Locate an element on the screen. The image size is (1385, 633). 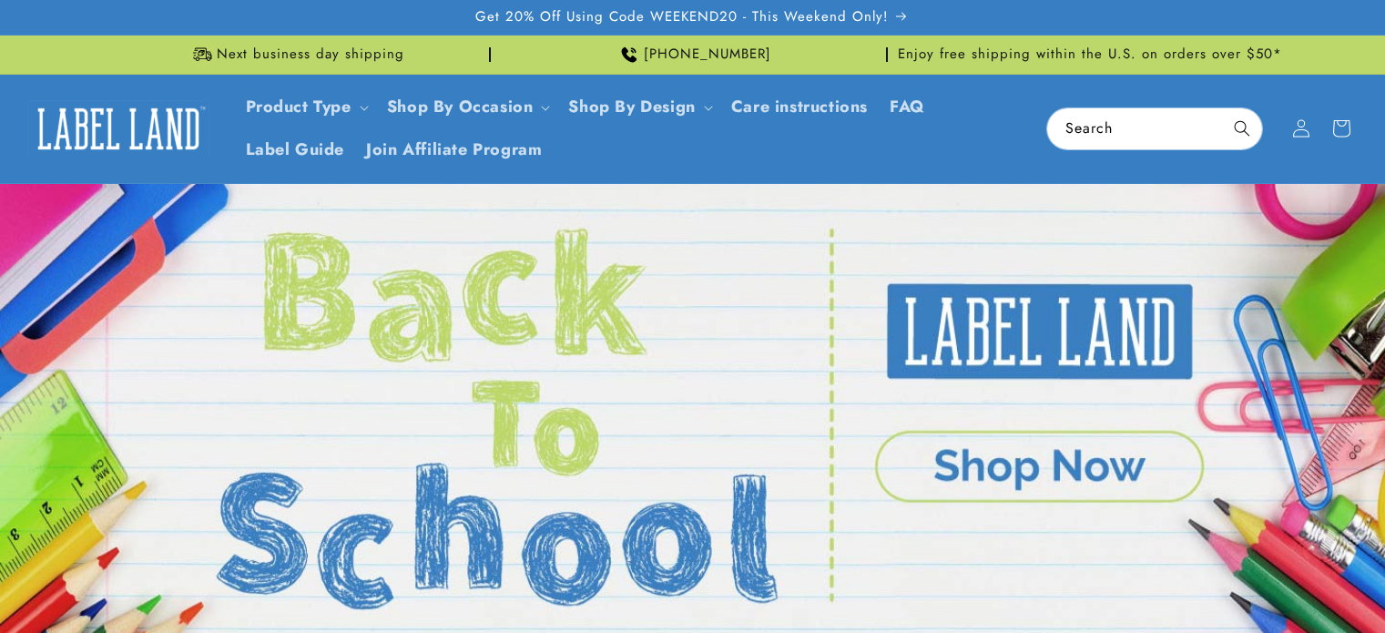
span: FAQ is located at coordinates (907, 107).